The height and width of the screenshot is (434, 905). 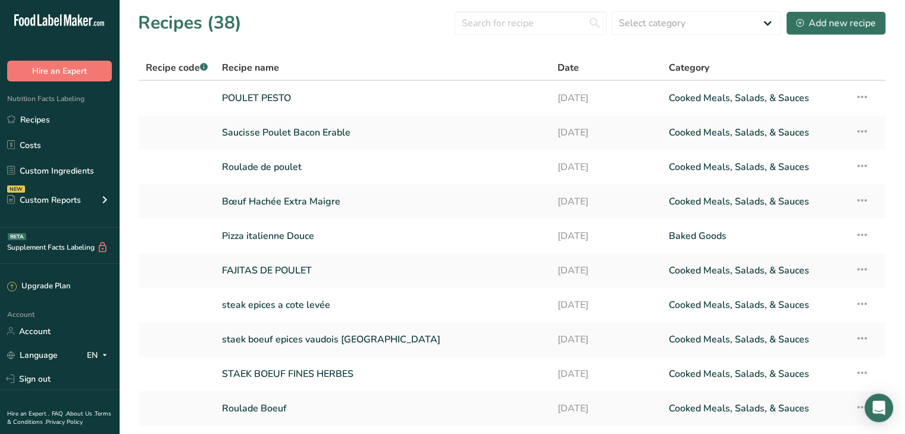 I want to click on a: FAJITAS DE POULET, so click(x=382, y=271).